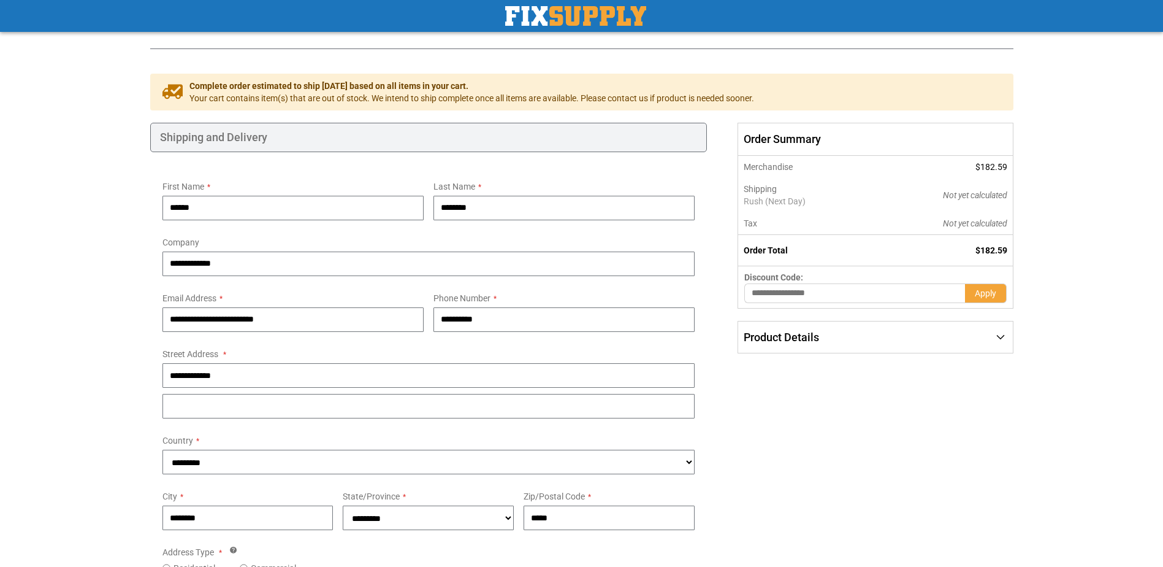 This screenshot has width=1163, height=567. I want to click on span: State/Province, so click(371, 496).